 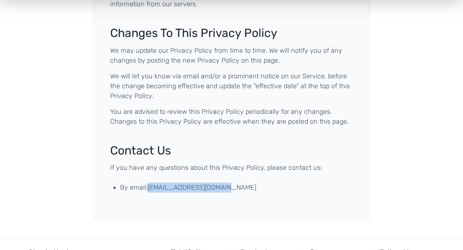 What do you see at coordinates (232, 33) in the screenshot?
I see `h2: Changes To This Privacy Policy` at bounding box center [232, 33].